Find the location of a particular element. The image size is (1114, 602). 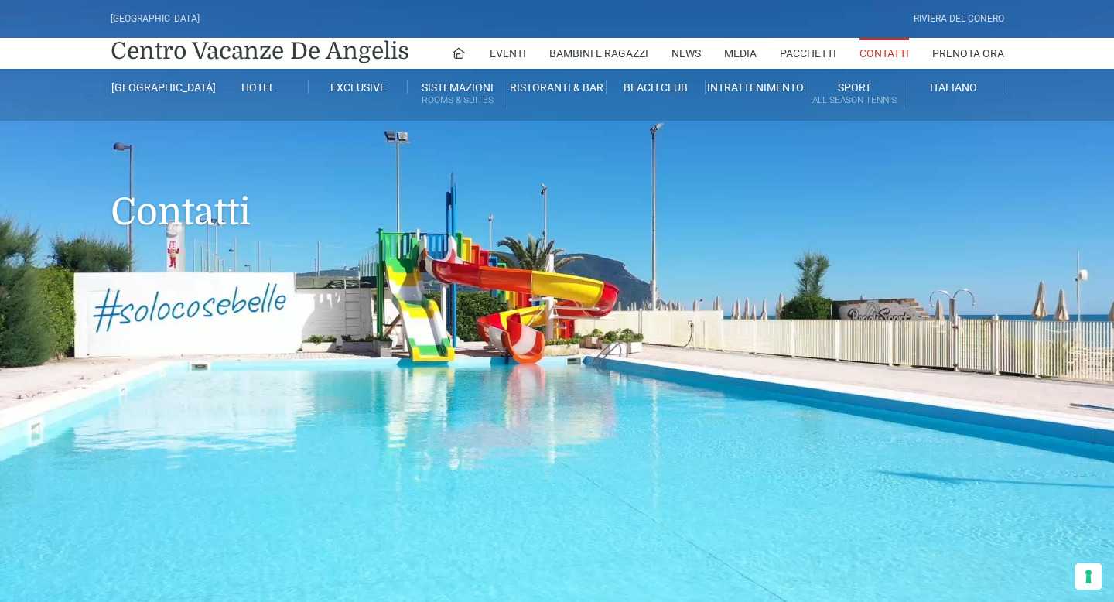

div: Riviera Del Conero is located at coordinates (958, 19).